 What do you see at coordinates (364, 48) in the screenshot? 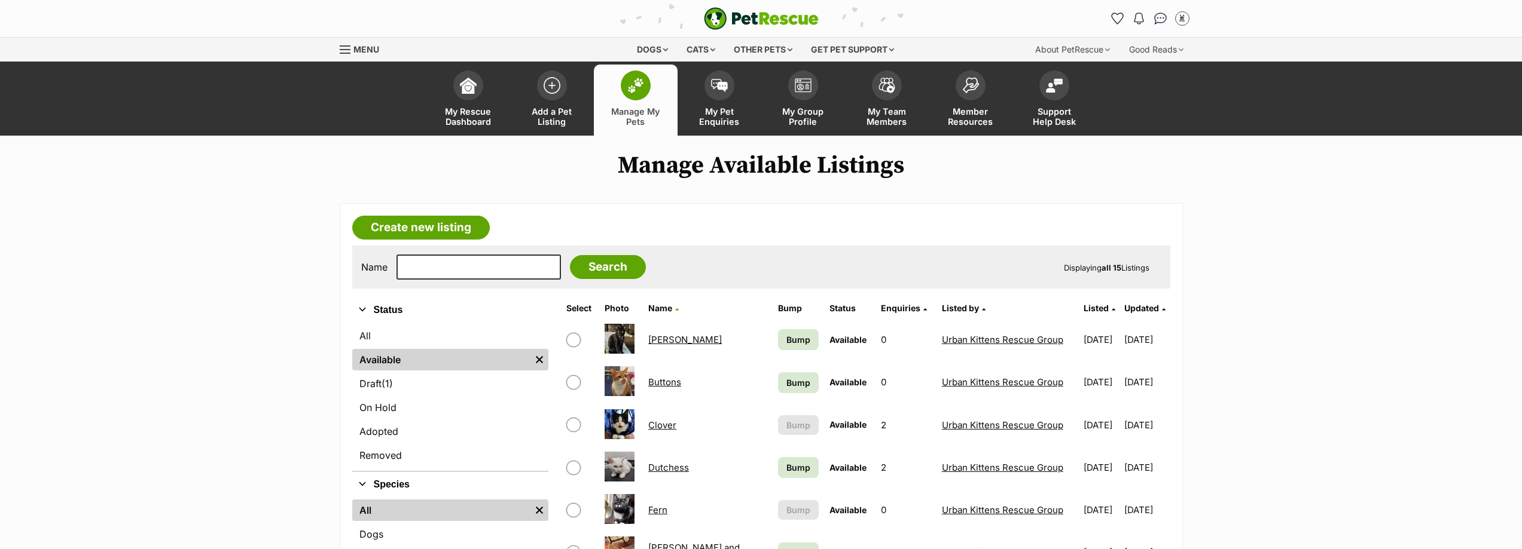
I see `a: Menu` at bounding box center [364, 48].